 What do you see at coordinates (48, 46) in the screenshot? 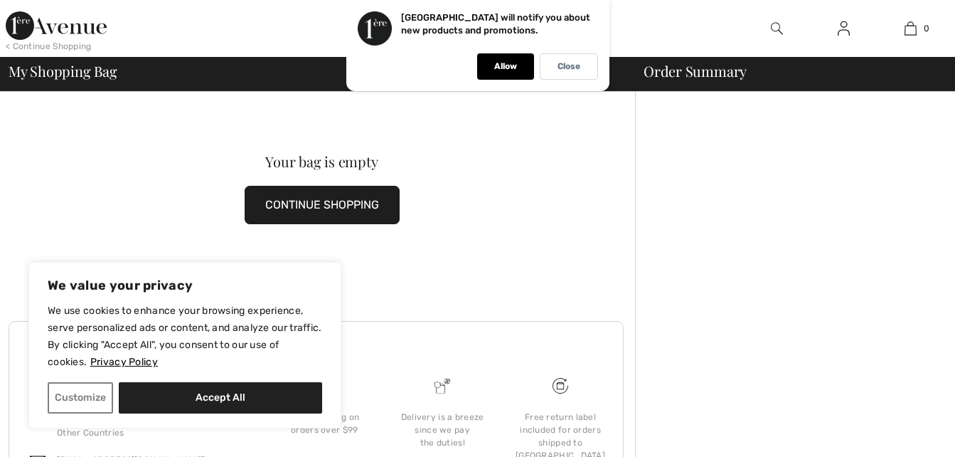
I see `div: < Continue Shopping` at bounding box center [48, 46].